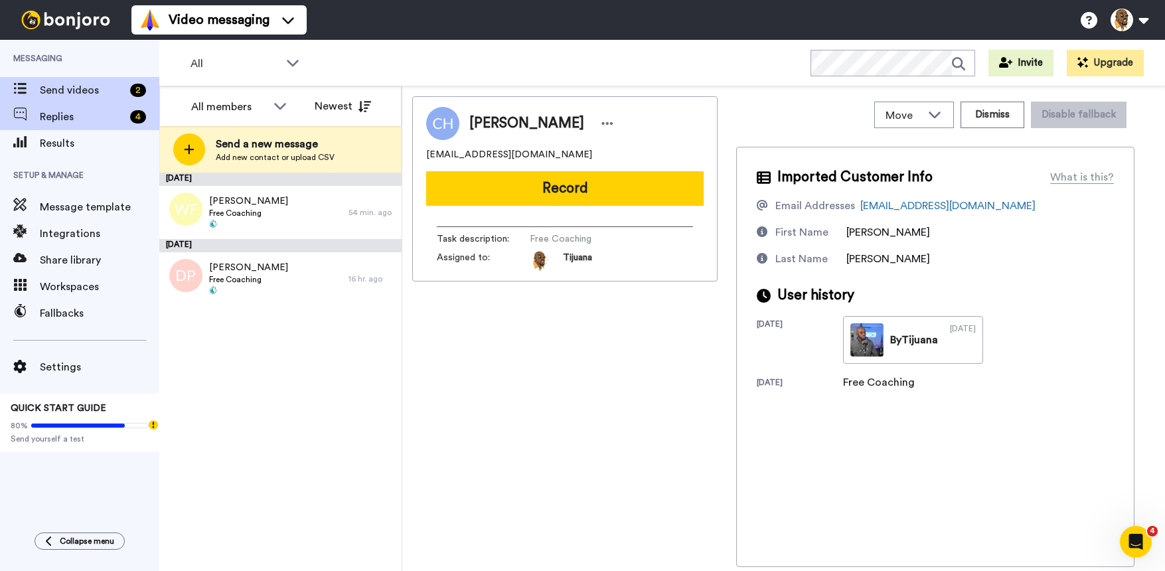  I want to click on div: 54 min. ago, so click(372, 212).